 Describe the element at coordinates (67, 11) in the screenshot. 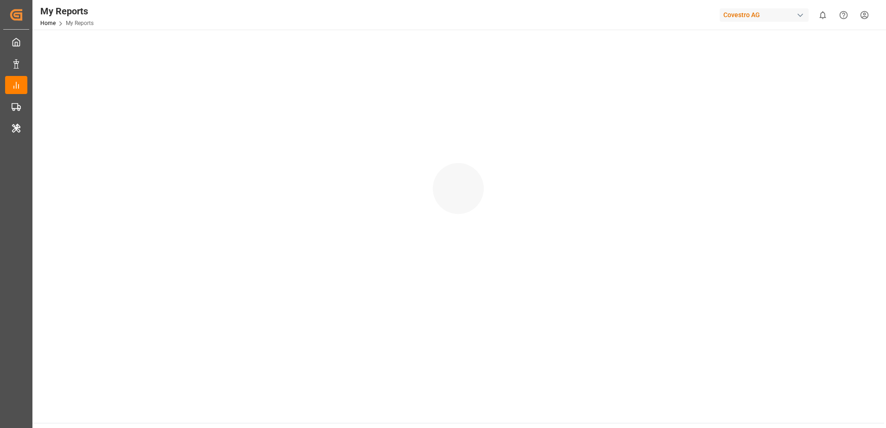

I see `div: My Reports` at that location.